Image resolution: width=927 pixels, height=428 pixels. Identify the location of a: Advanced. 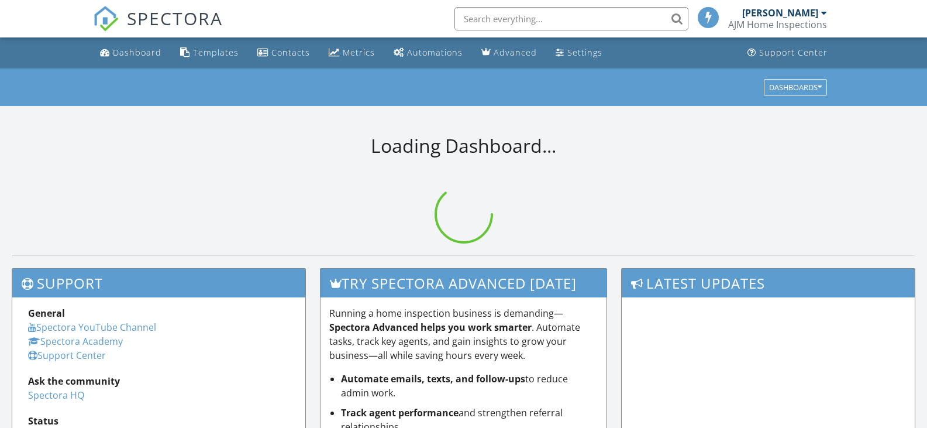
(509, 53).